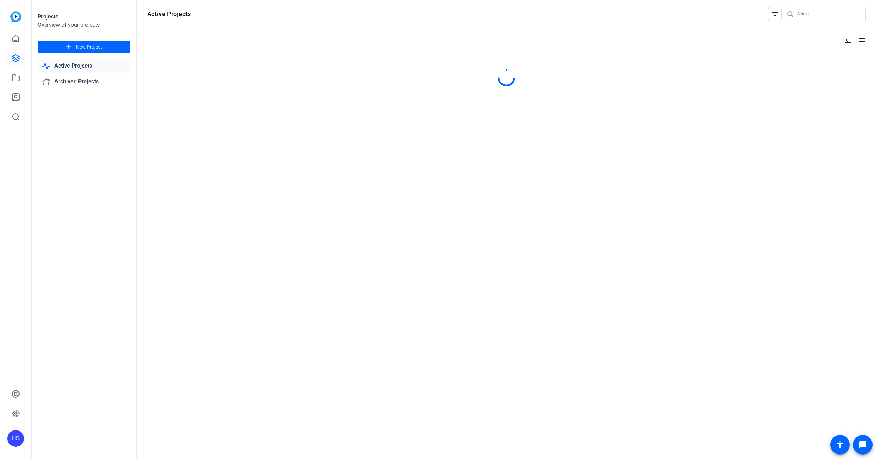 The height and width of the screenshot is (458, 876). What do you see at coordinates (89, 47) in the screenshot?
I see `span: New Project` at bounding box center [89, 47].